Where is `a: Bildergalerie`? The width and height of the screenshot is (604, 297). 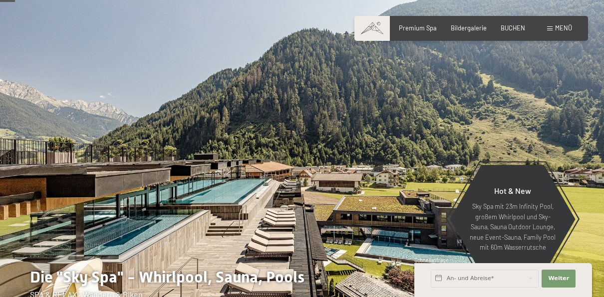 a: Bildergalerie is located at coordinates (468, 28).